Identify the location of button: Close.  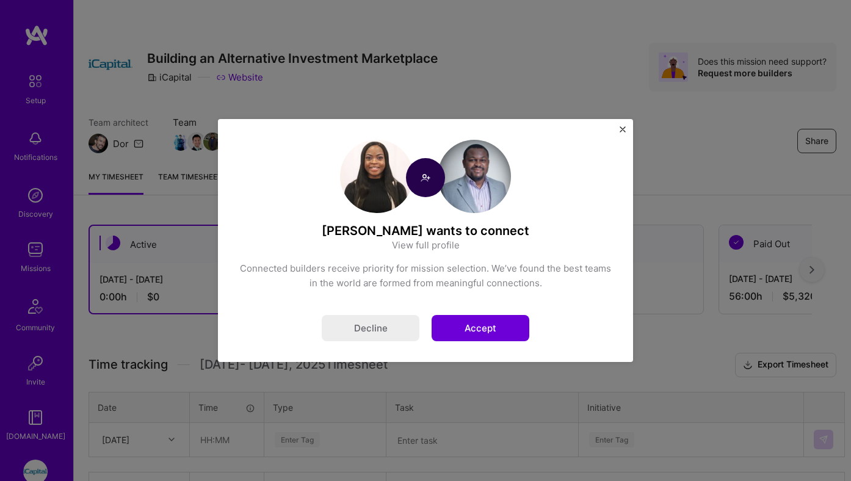
(623, 133).